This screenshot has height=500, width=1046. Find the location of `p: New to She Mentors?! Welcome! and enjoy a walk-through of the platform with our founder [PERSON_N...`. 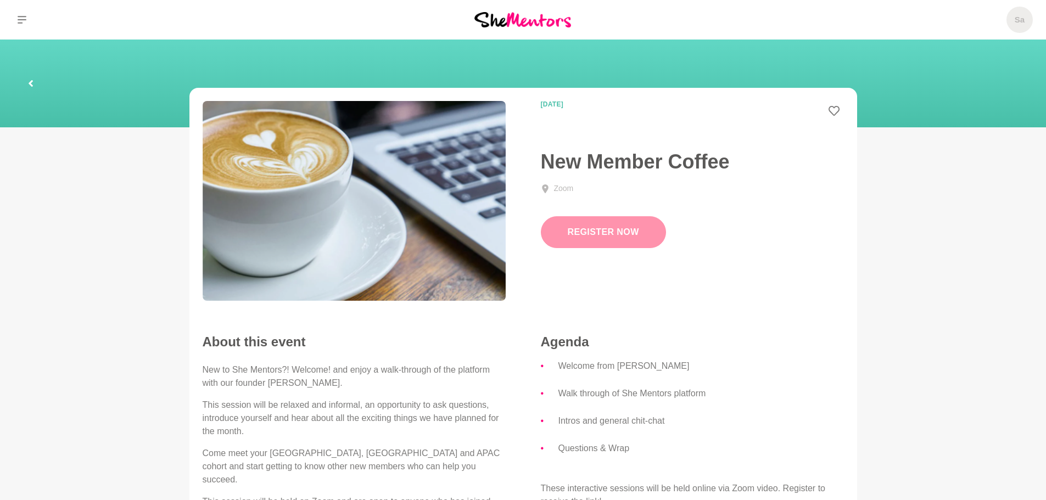

p: New to She Mentors?! Welcome! and enjoy a walk-through of the platform with our founder [PERSON_N... is located at coordinates (354, 377).